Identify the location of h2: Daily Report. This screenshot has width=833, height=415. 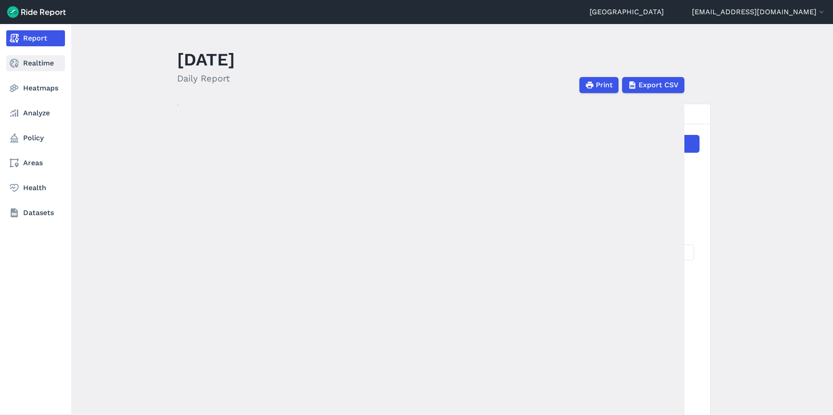
(206, 78).